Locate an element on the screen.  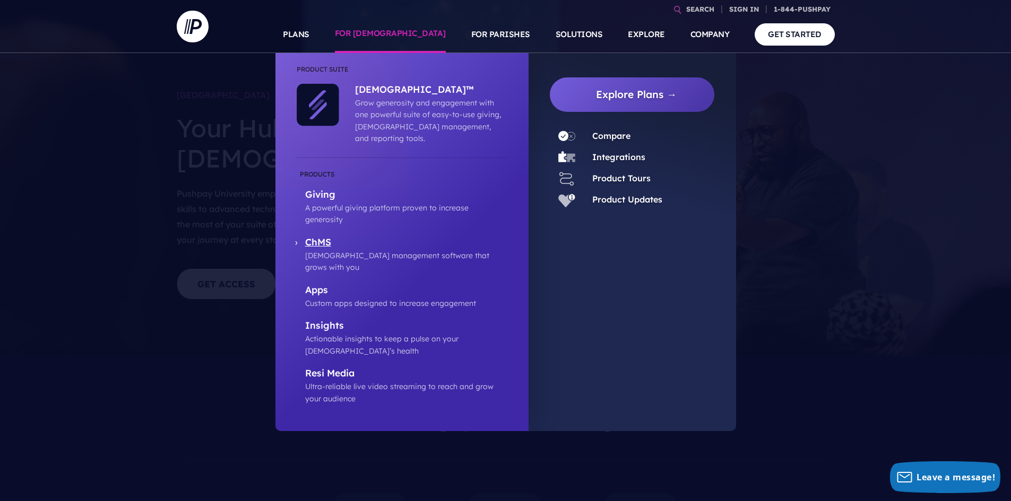
a: Explore Plans → is located at coordinates (636, 94).